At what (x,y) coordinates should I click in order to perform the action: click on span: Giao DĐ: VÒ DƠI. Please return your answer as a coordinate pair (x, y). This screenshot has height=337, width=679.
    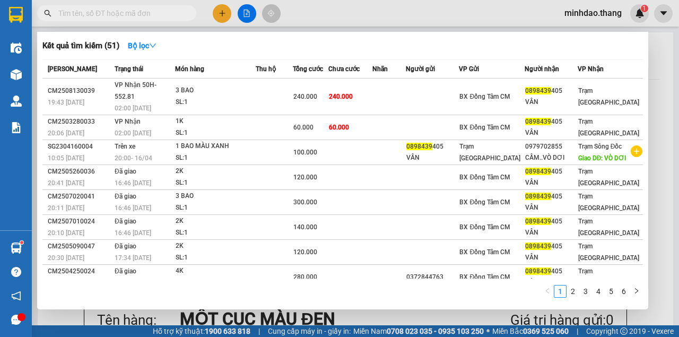
    Looking at the image, I should click on (602, 158).